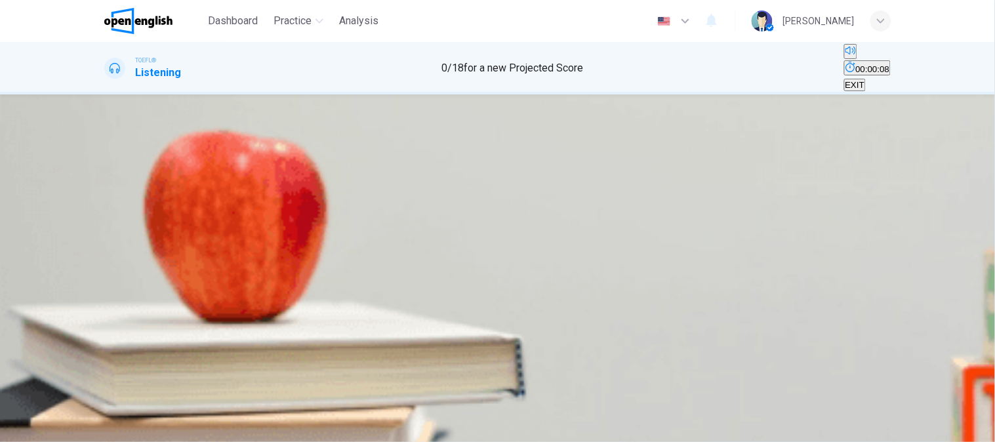 This screenshot has width=995, height=442. What do you see at coordinates (855, 85) in the screenshot?
I see `span: EXIT` at bounding box center [855, 85].